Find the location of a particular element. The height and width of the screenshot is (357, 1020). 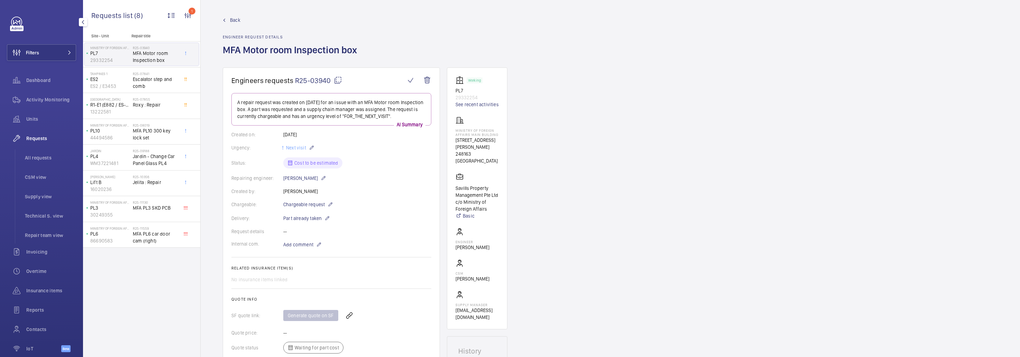

p: Tampines 1 is located at coordinates (110, 74).